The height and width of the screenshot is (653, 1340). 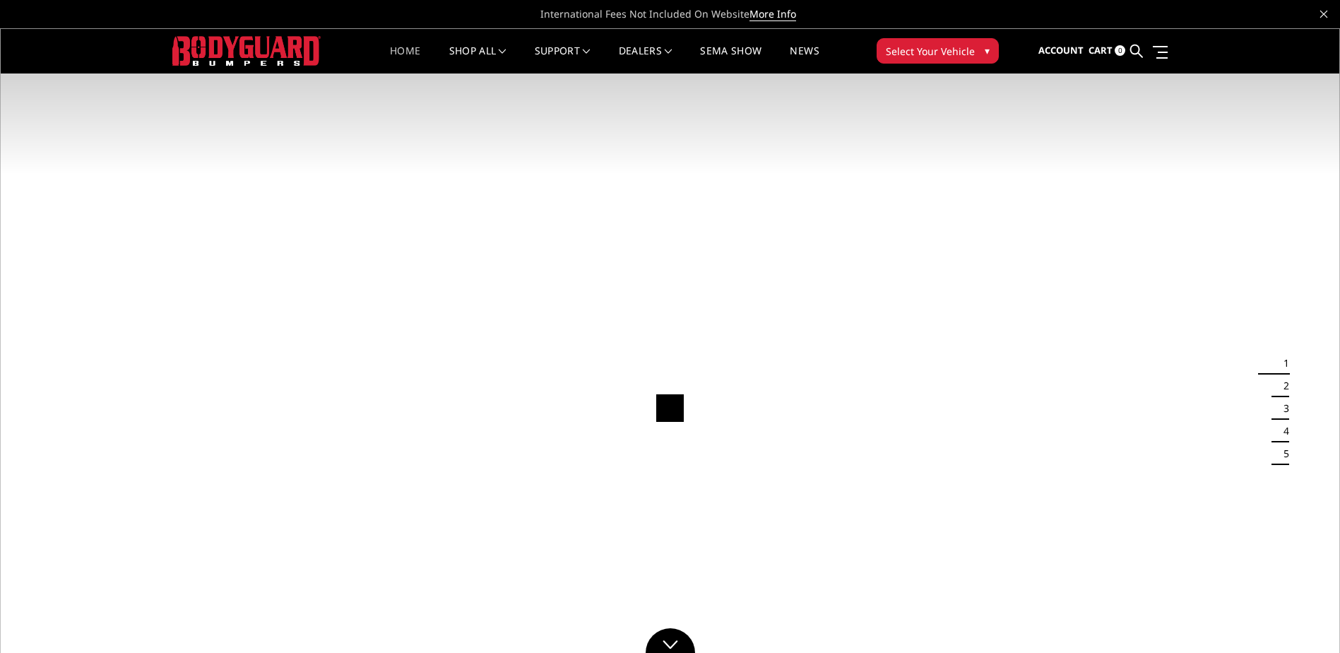 What do you see at coordinates (478, 59) in the screenshot?
I see `a: shop all` at bounding box center [478, 59].